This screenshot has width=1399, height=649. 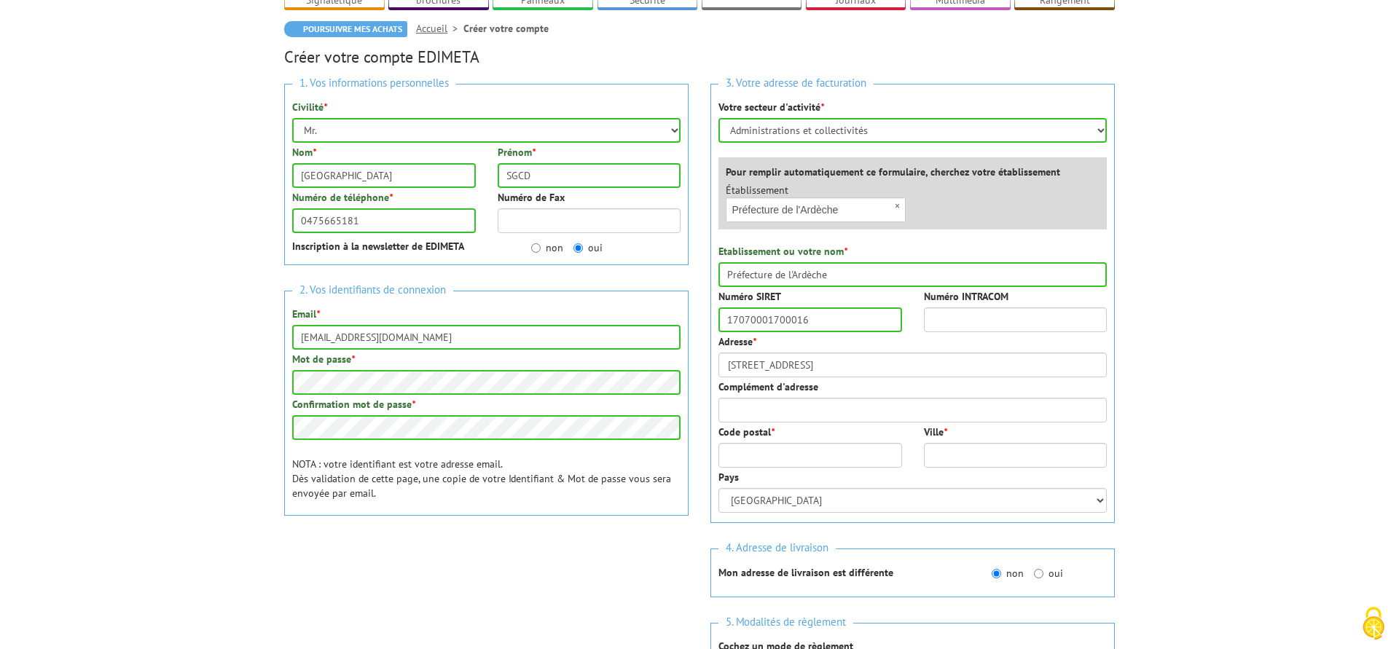 I want to click on label: Mot de passe, so click(x=324, y=359).